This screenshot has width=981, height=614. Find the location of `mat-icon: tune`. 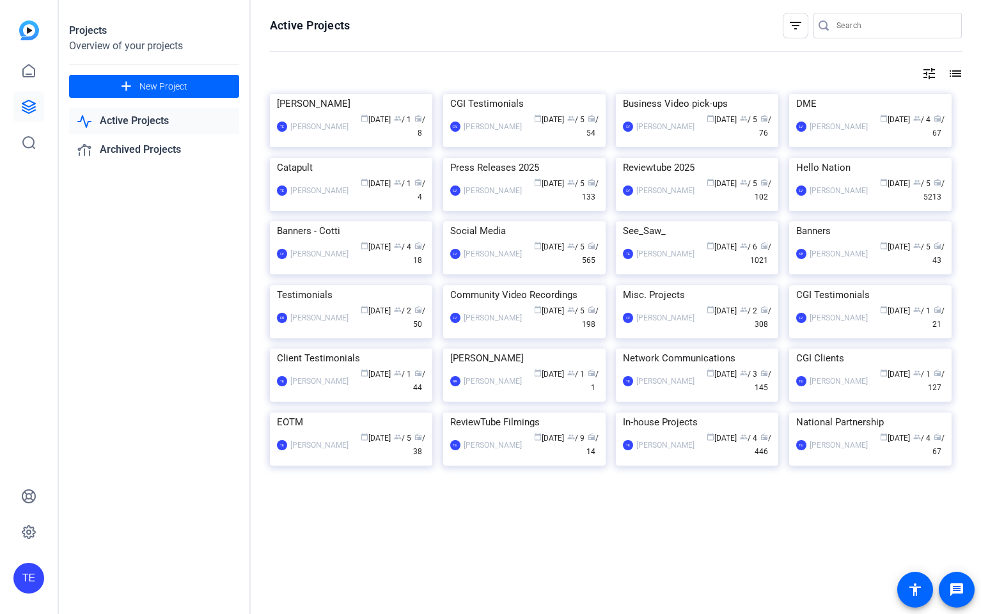

mat-icon: tune is located at coordinates (929, 74).